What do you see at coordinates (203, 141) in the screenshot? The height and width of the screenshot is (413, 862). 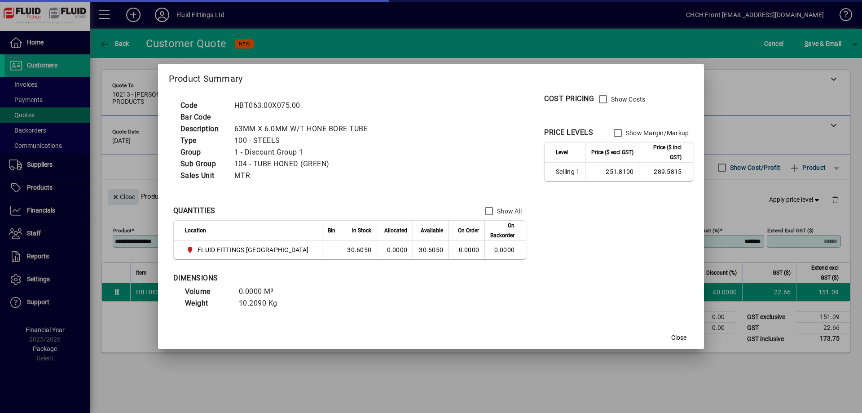 I see `td: Type` at bounding box center [203, 141].